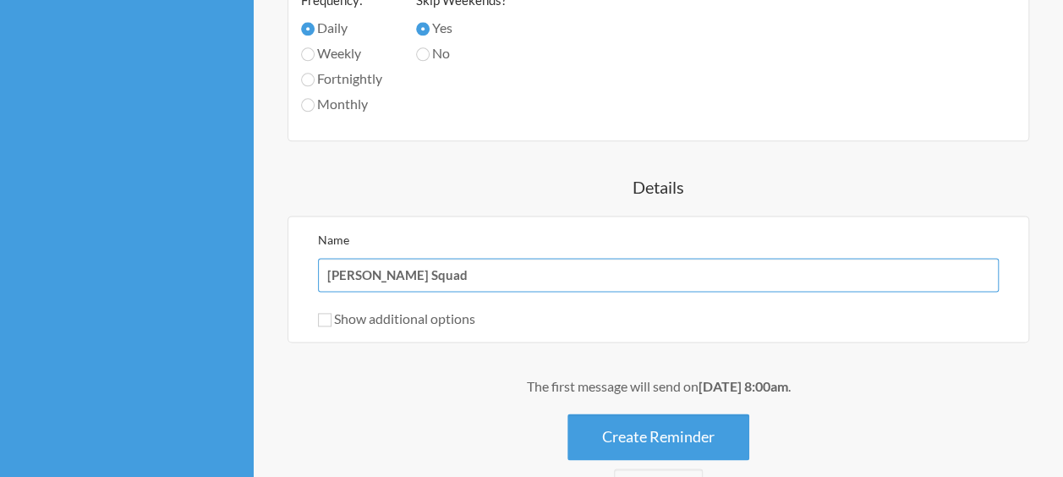 Image resolution: width=1063 pixels, height=477 pixels. Describe the element at coordinates (342, 79) in the screenshot. I see `label: Fortnightly` at that location.